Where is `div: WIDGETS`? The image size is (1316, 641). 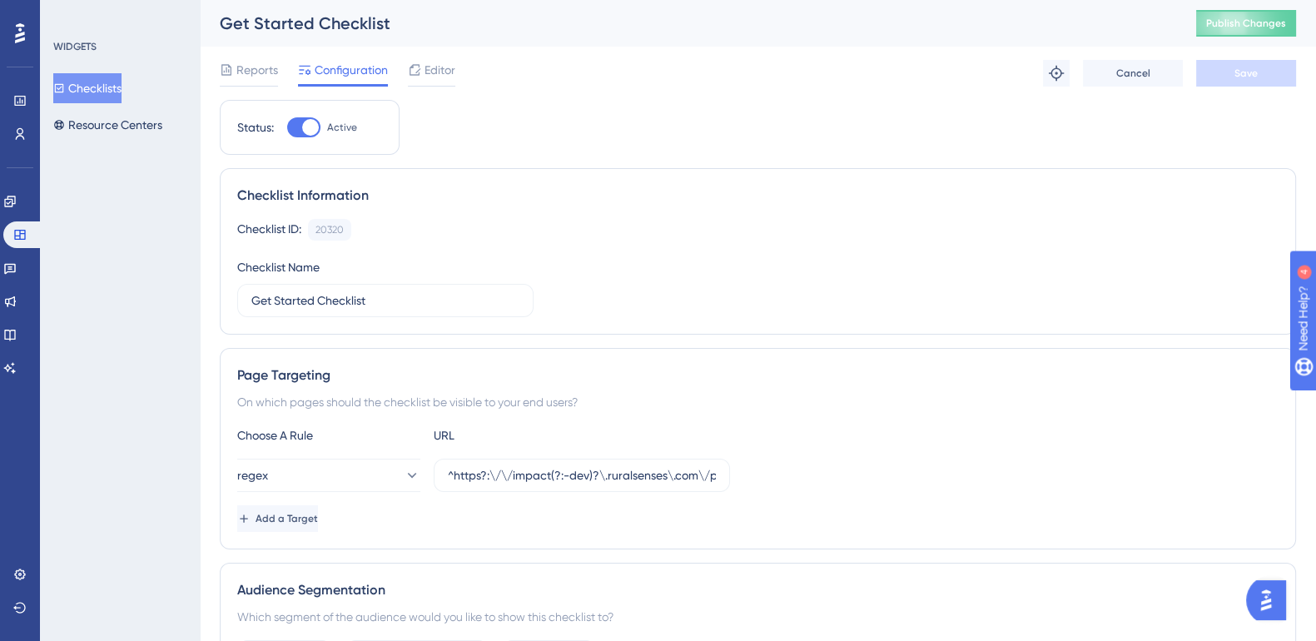 div: WIDGETS is located at coordinates (75, 47).